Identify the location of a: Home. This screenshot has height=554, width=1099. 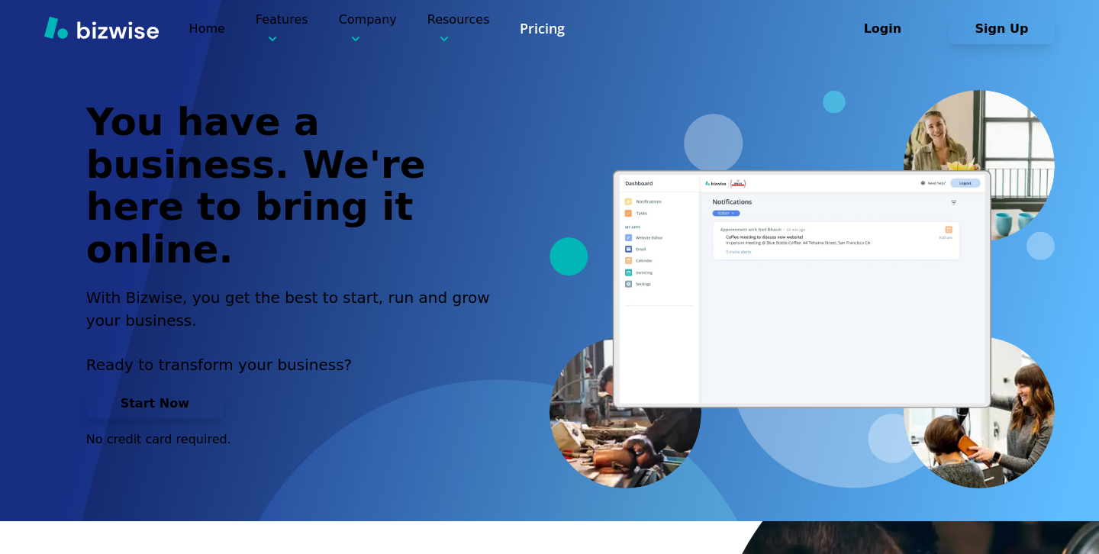
(207, 28).